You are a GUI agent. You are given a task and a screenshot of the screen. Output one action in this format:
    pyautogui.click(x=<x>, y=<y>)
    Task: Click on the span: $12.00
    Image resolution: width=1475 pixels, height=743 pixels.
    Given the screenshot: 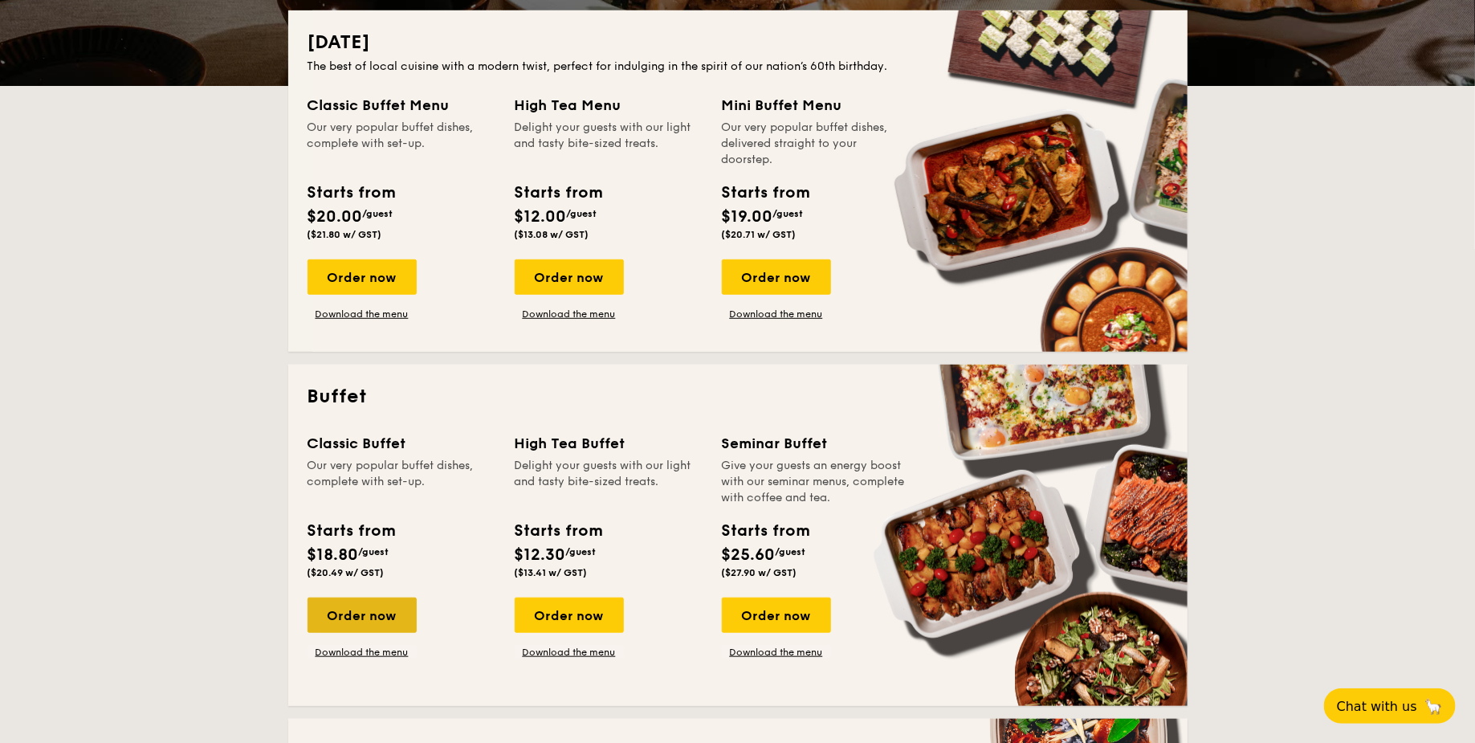 What is the action you would take?
    pyautogui.click(x=540, y=217)
    